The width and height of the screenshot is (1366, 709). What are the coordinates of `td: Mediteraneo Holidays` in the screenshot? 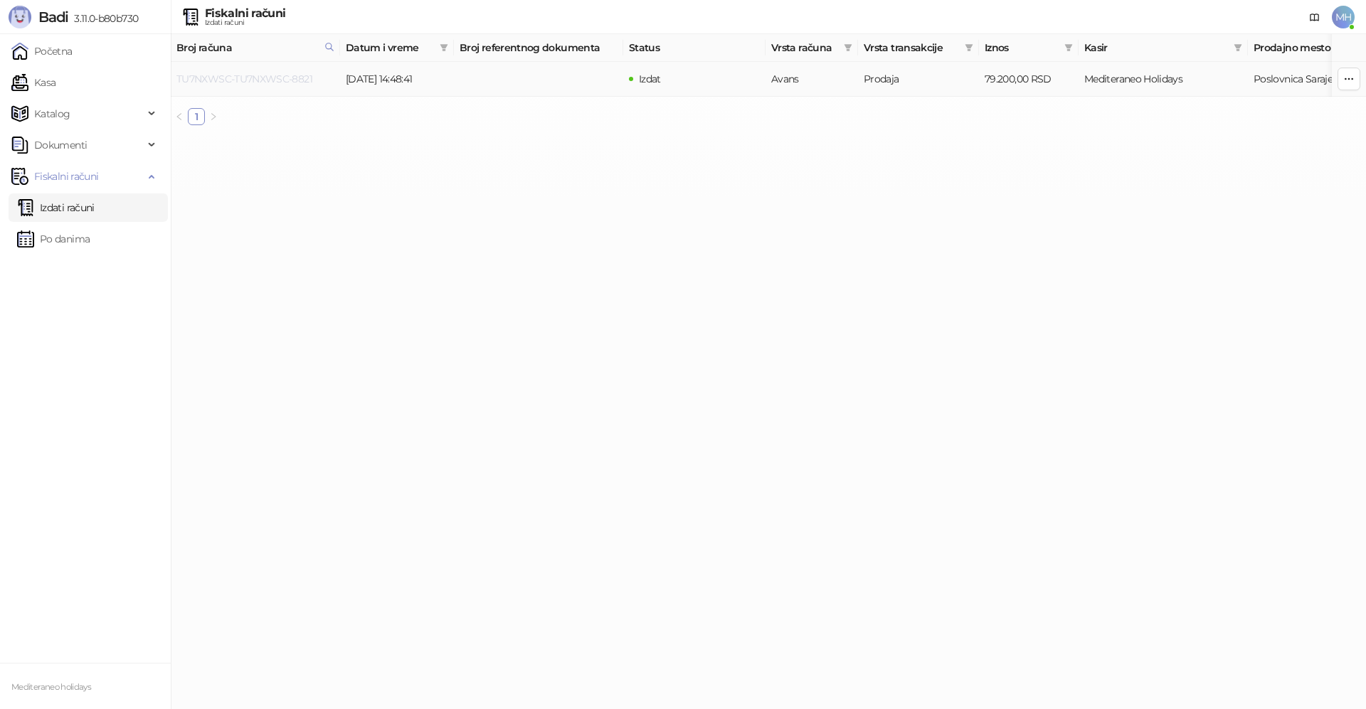 It's located at (1163, 79).